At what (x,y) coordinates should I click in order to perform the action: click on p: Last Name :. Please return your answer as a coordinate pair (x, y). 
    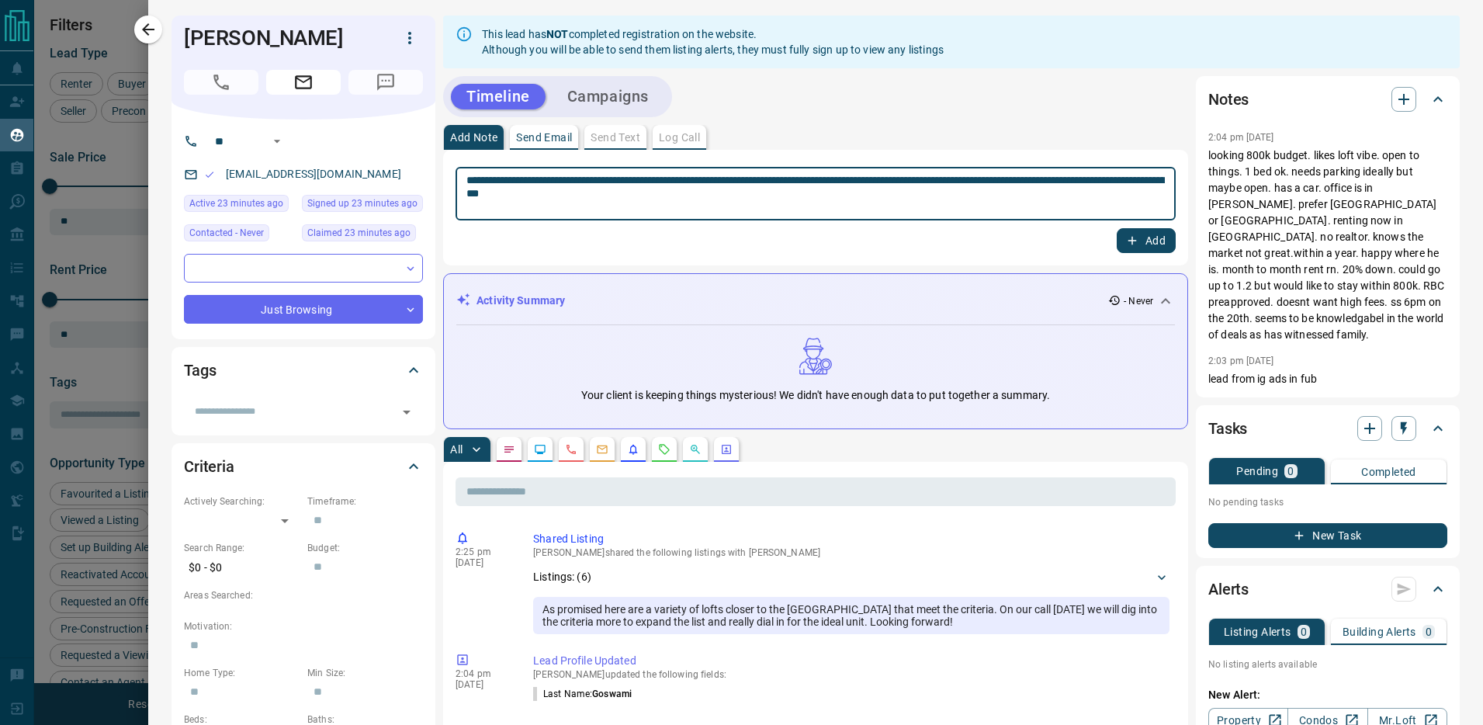
    Looking at the image, I should click on (582, 694).